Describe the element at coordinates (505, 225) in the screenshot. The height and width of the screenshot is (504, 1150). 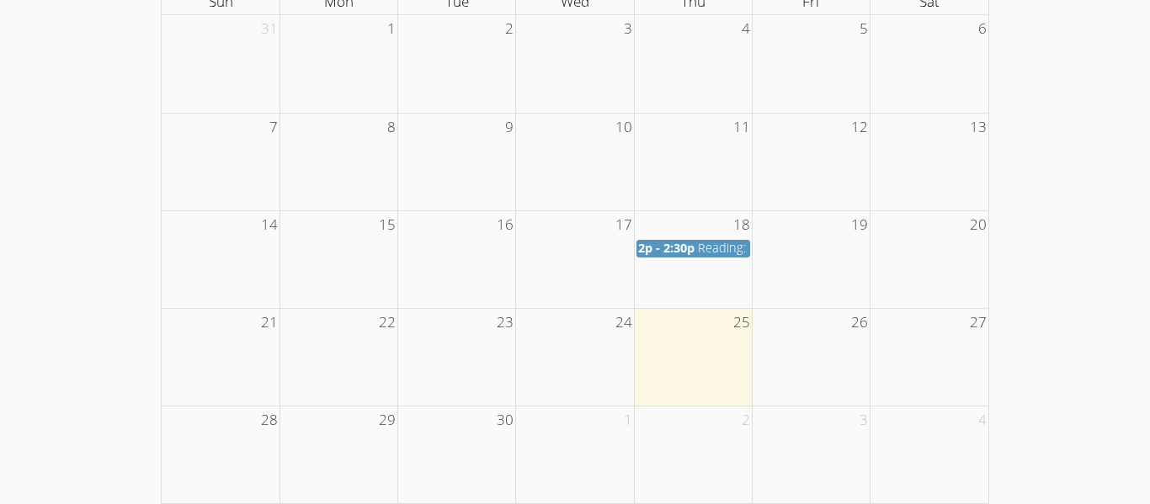
I see `span: 16` at that location.